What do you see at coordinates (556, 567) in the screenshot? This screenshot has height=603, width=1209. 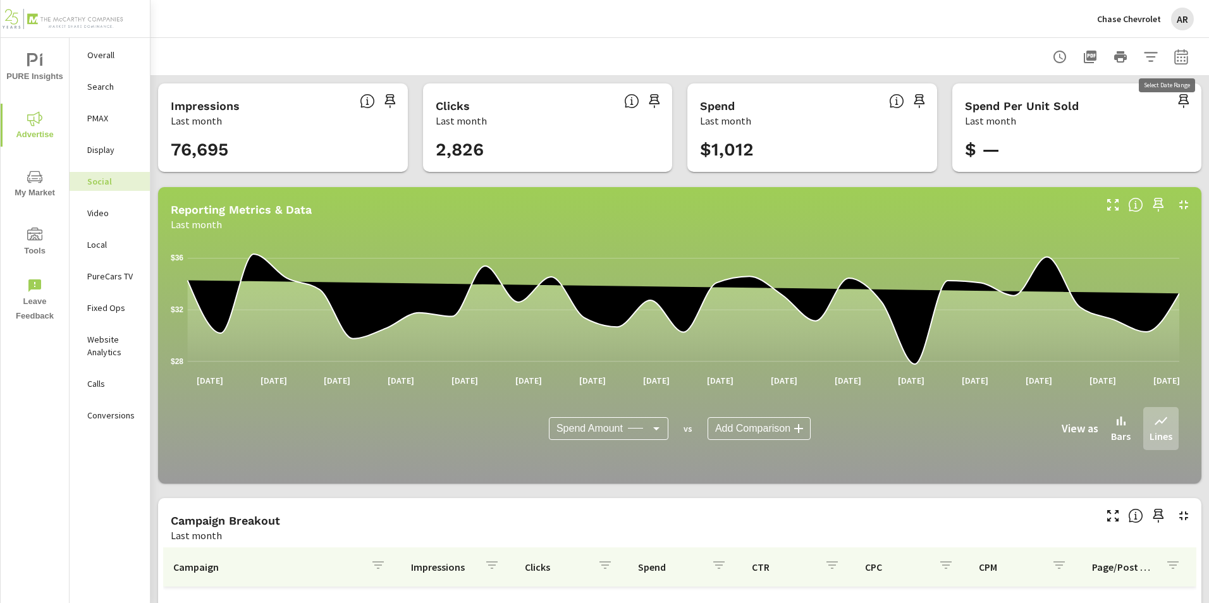 I see `p: Clicks` at bounding box center [556, 567].